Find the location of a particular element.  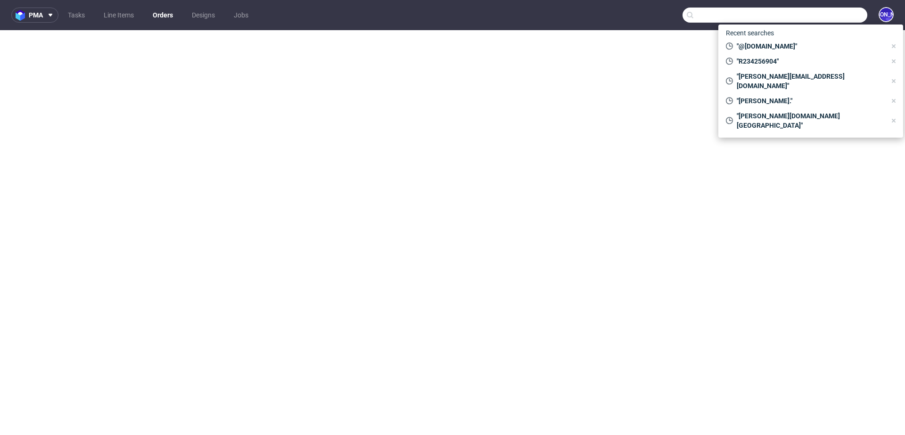

span: Recent searches is located at coordinates (750, 33).